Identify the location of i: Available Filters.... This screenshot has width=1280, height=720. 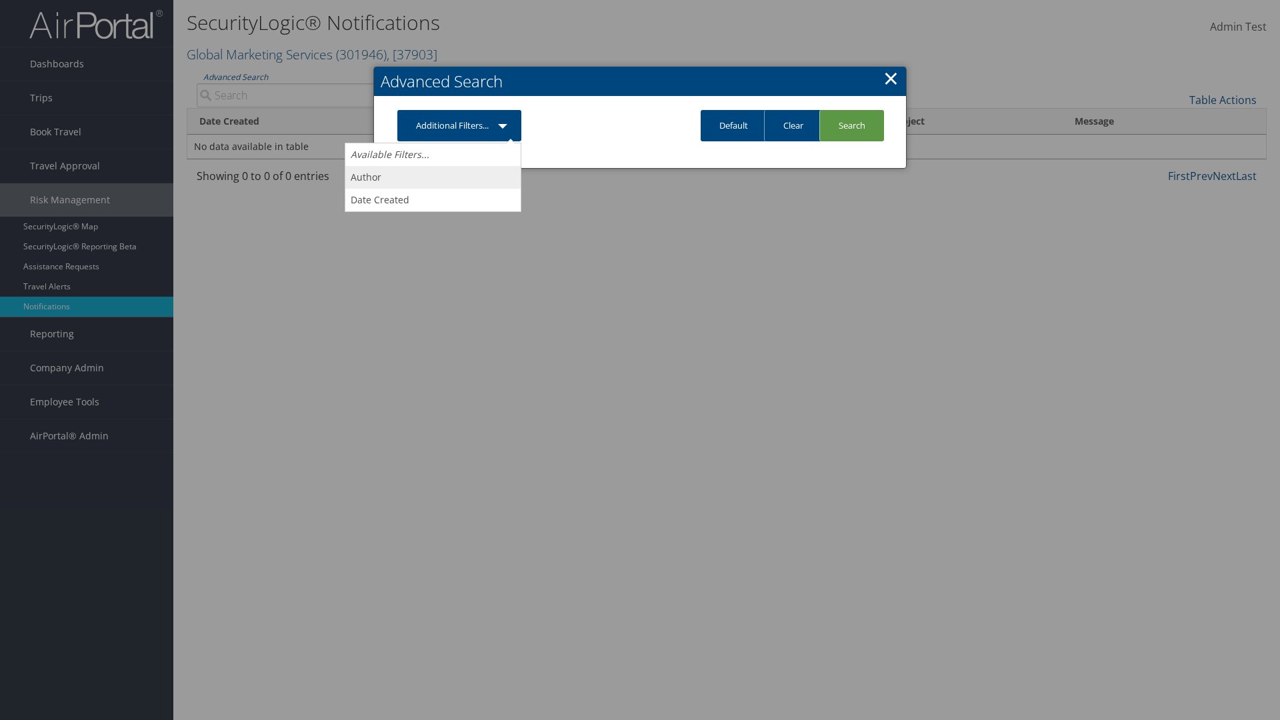
(390, 154).